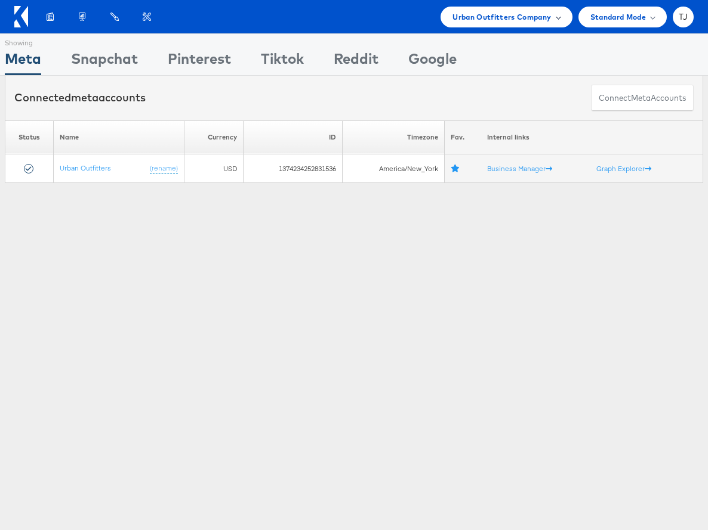  I want to click on div: Reddit, so click(356, 61).